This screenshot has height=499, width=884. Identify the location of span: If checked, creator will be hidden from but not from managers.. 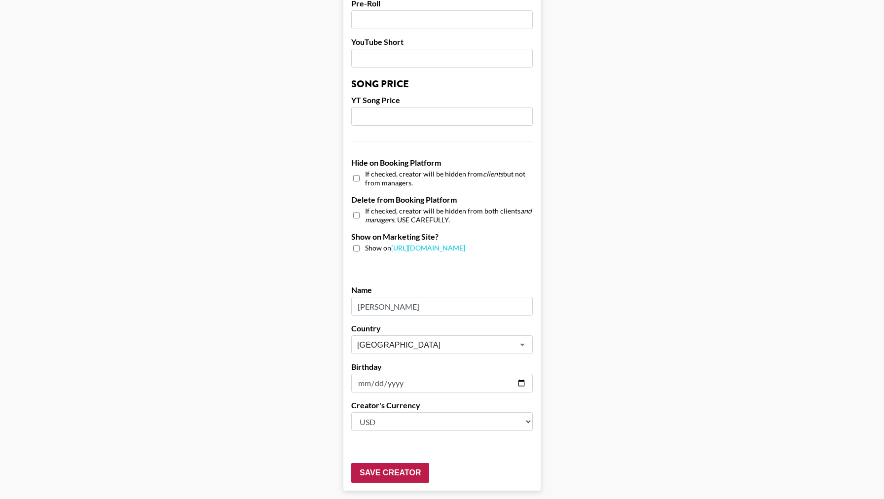
(449, 178).